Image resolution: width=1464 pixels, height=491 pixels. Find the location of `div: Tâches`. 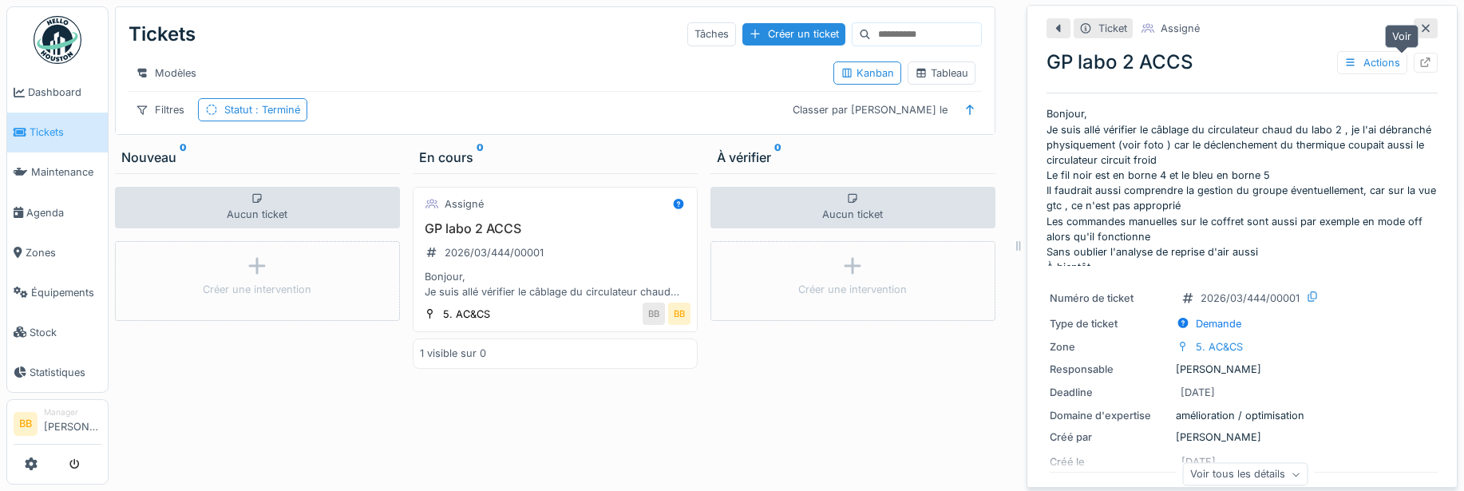

div: Tâches is located at coordinates (711, 34).